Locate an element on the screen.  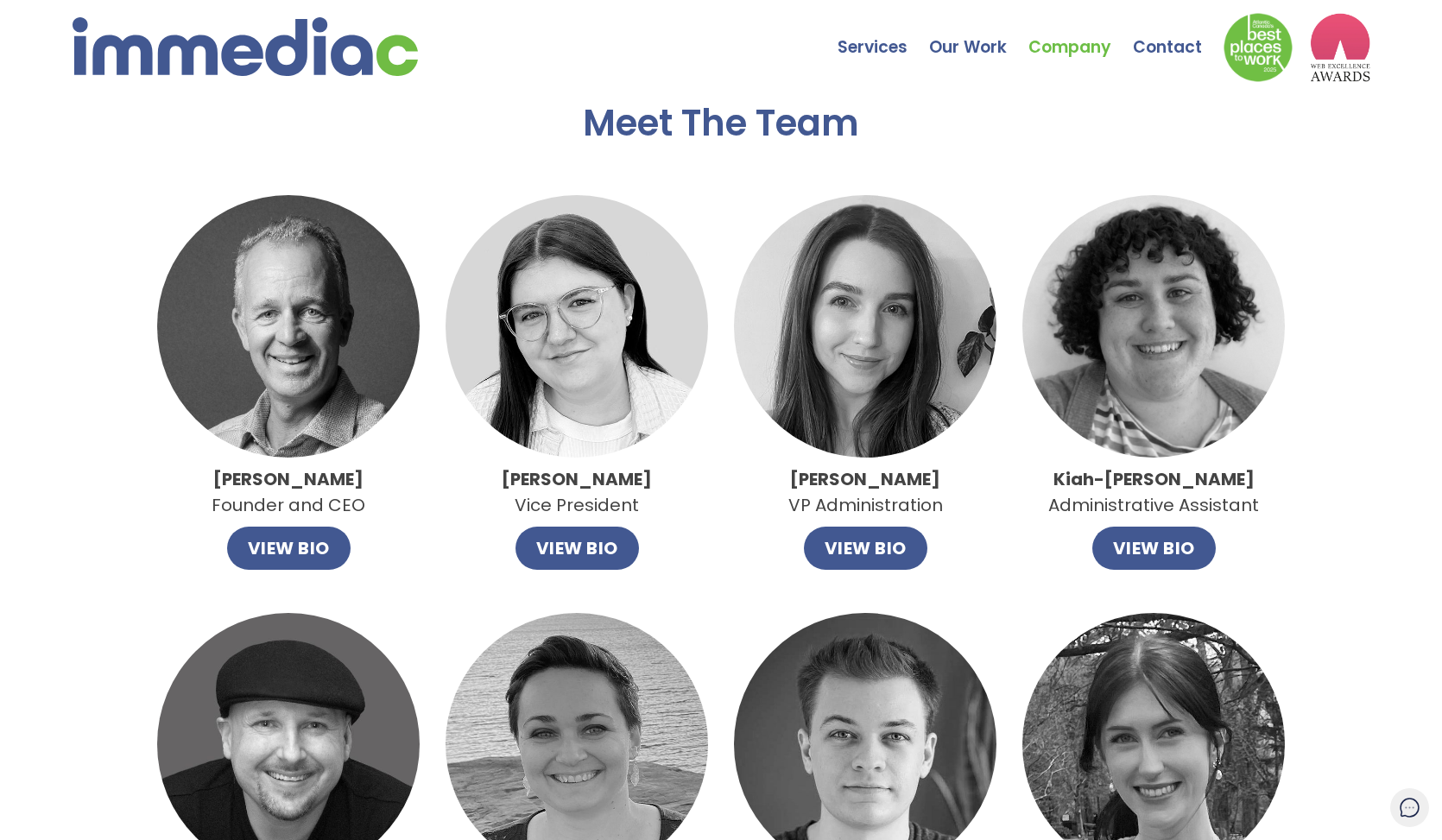
img: imageedit_1_9466638877.jpg is located at coordinates (1154, 326).